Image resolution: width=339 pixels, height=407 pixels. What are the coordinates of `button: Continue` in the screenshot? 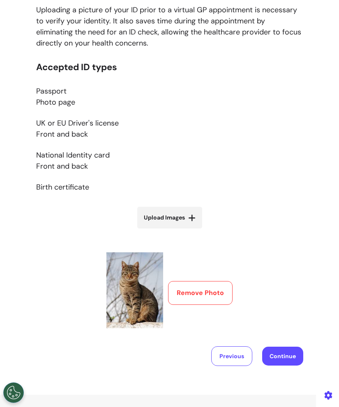 It's located at (282, 356).